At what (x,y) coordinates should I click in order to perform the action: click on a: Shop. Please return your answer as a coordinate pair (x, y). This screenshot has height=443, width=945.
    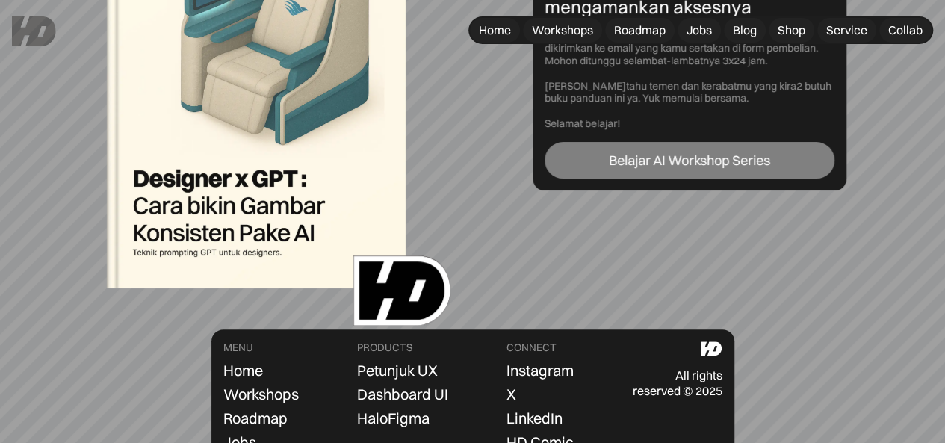
    Looking at the image, I should click on (791, 30).